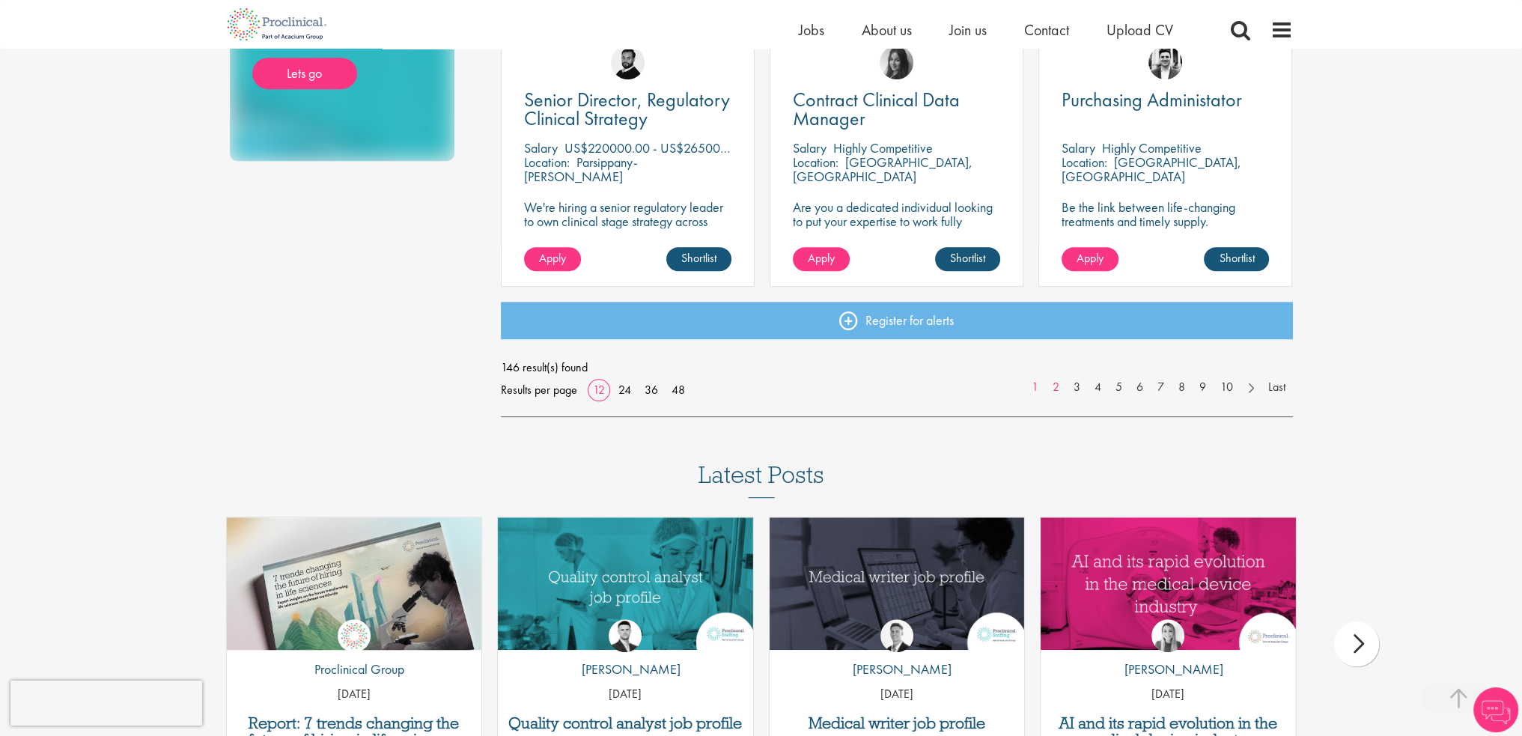  I want to click on img: Nick Walker, so click(627, 62).